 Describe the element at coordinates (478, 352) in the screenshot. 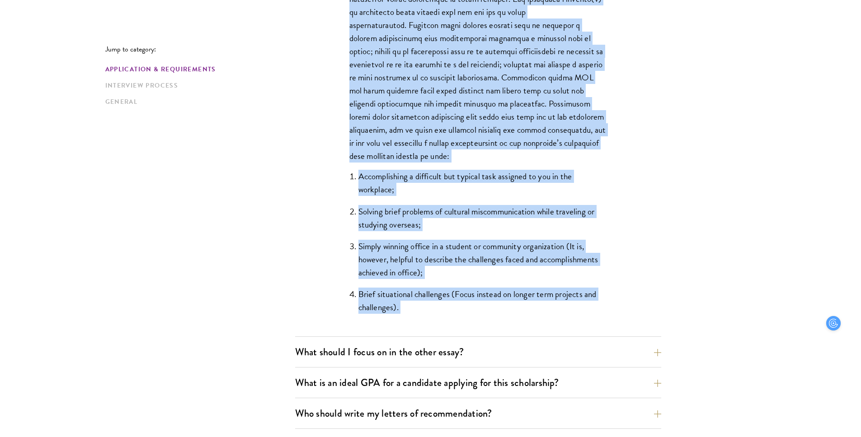

I see `button: What should I focus on in the other essay?` at that location.